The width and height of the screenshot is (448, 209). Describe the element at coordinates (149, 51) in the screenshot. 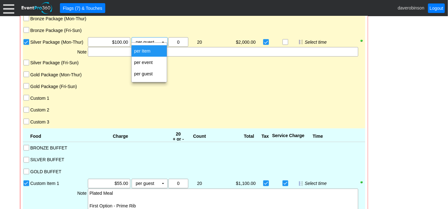

I see `tr: per Item` at that location.